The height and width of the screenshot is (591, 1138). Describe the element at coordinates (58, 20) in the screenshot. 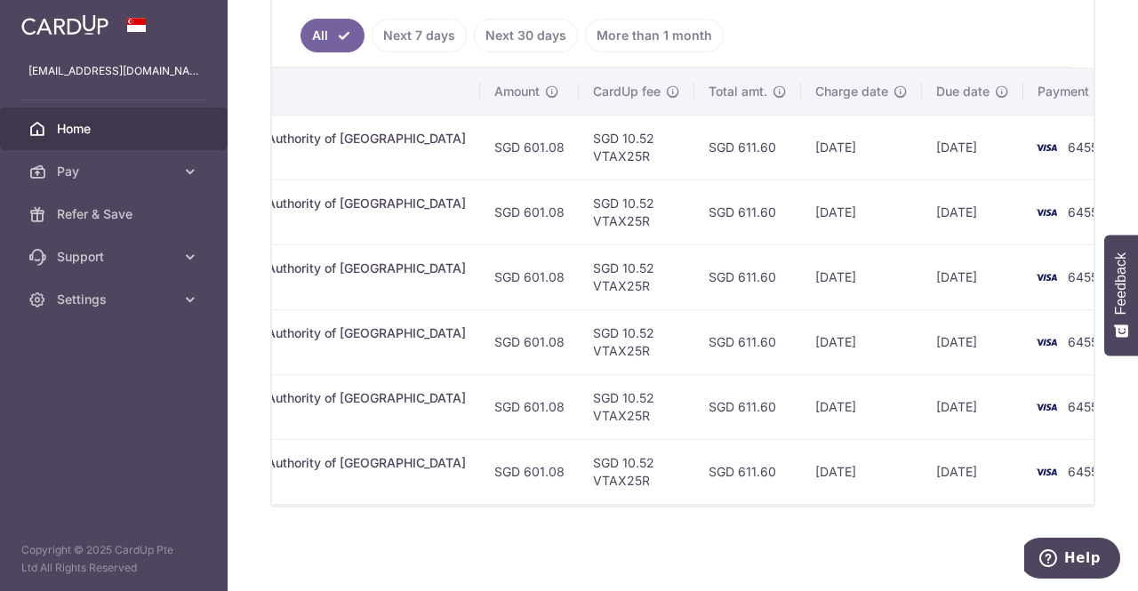

I see `span: Help` at that location.